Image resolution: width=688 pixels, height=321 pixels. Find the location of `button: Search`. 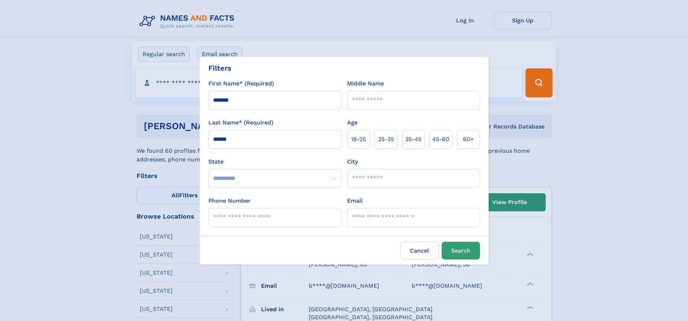

button: Search is located at coordinates (461, 250).